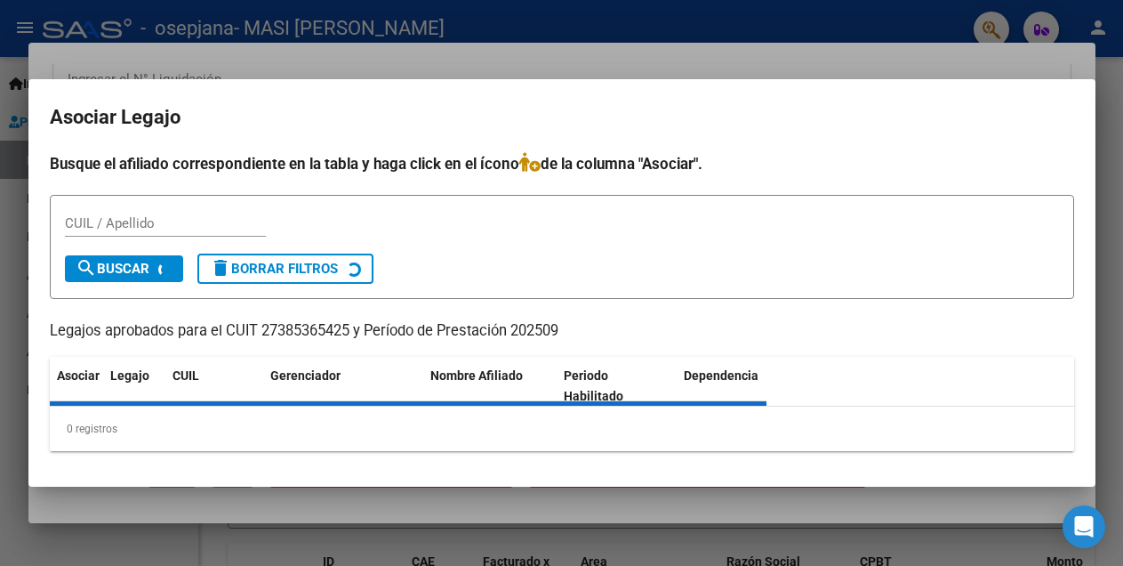 The image size is (1123, 566). I want to click on div: 0 registros, so click(562, 429).